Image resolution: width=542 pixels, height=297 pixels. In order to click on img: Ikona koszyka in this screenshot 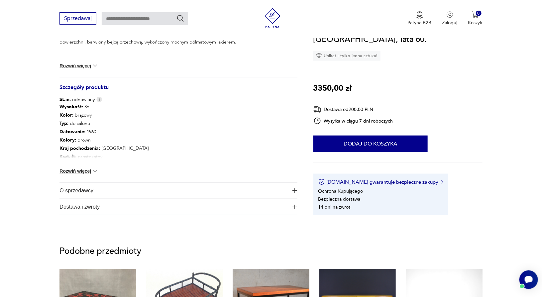, I will do `click(475, 15)`.